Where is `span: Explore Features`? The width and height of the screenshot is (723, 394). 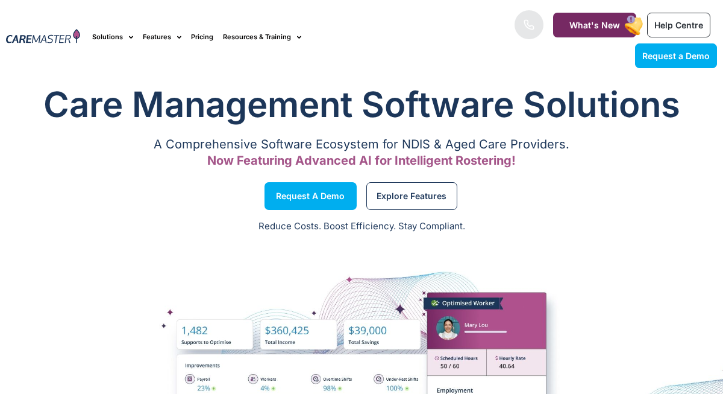 span: Explore Features is located at coordinates (412, 196).